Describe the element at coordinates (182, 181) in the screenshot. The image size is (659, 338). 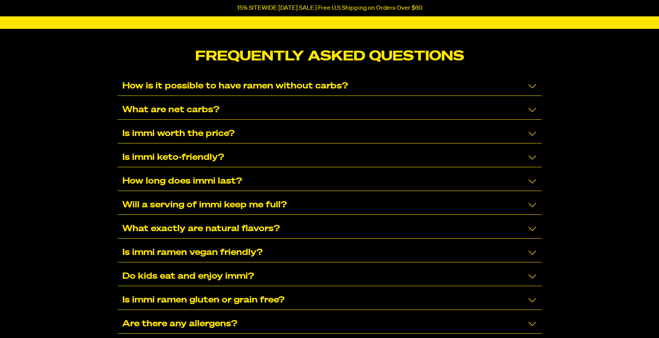
I see `p: How long does immi last?` at that location.